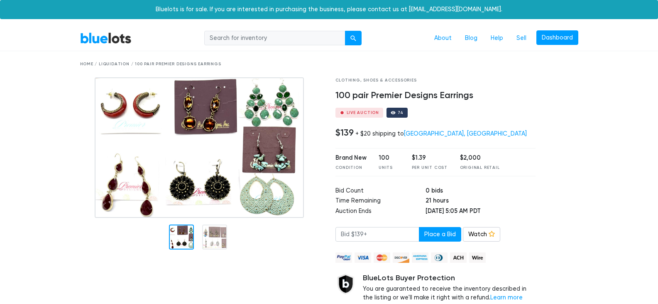 Image resolution: width=658 pixels, height=304 pixels. Describe the element at coordinates (481, 191) in the screenshot. I see `td: 0 bids` at that location.